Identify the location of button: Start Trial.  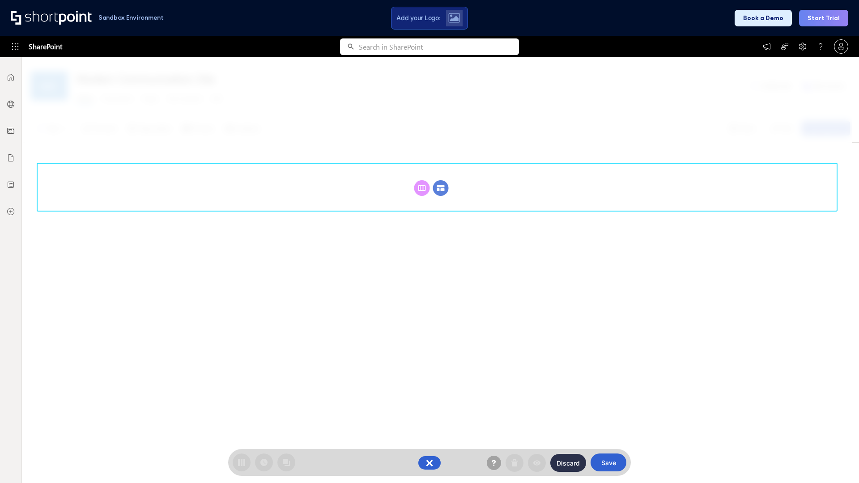
(824, 18).